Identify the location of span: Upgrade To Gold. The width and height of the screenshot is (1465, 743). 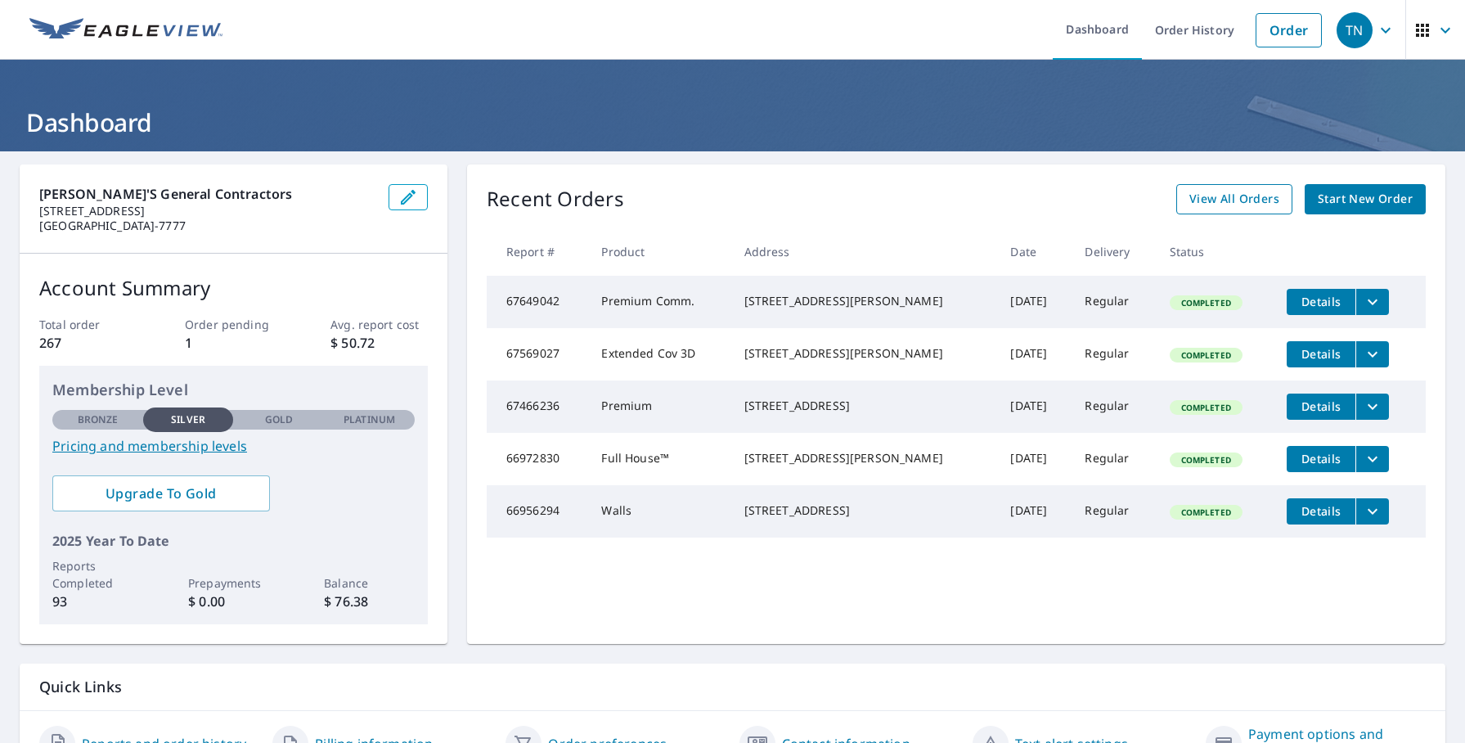
(161, 493).